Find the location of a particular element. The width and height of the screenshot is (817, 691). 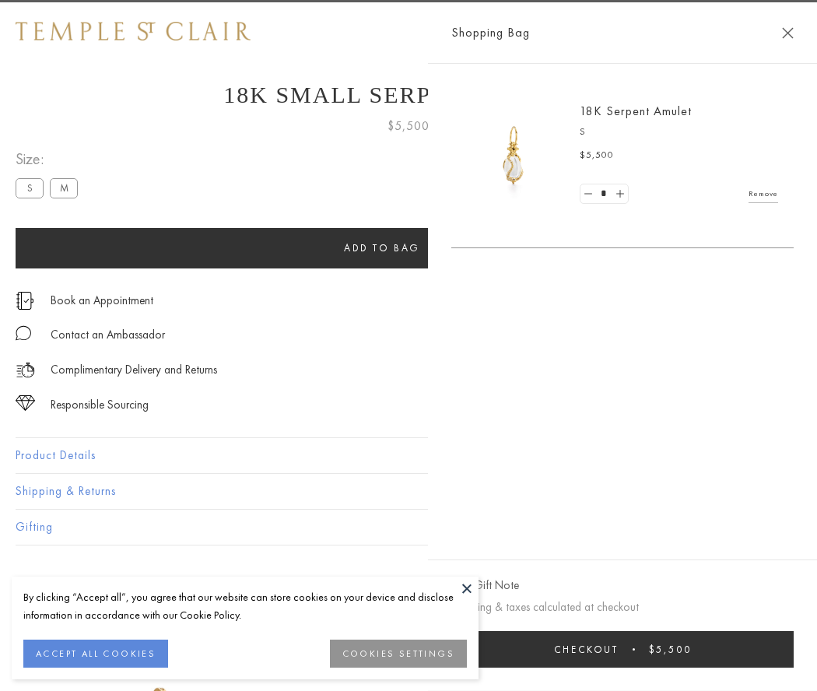

button: Shipping & Returns is located at coordinates (409, 491).